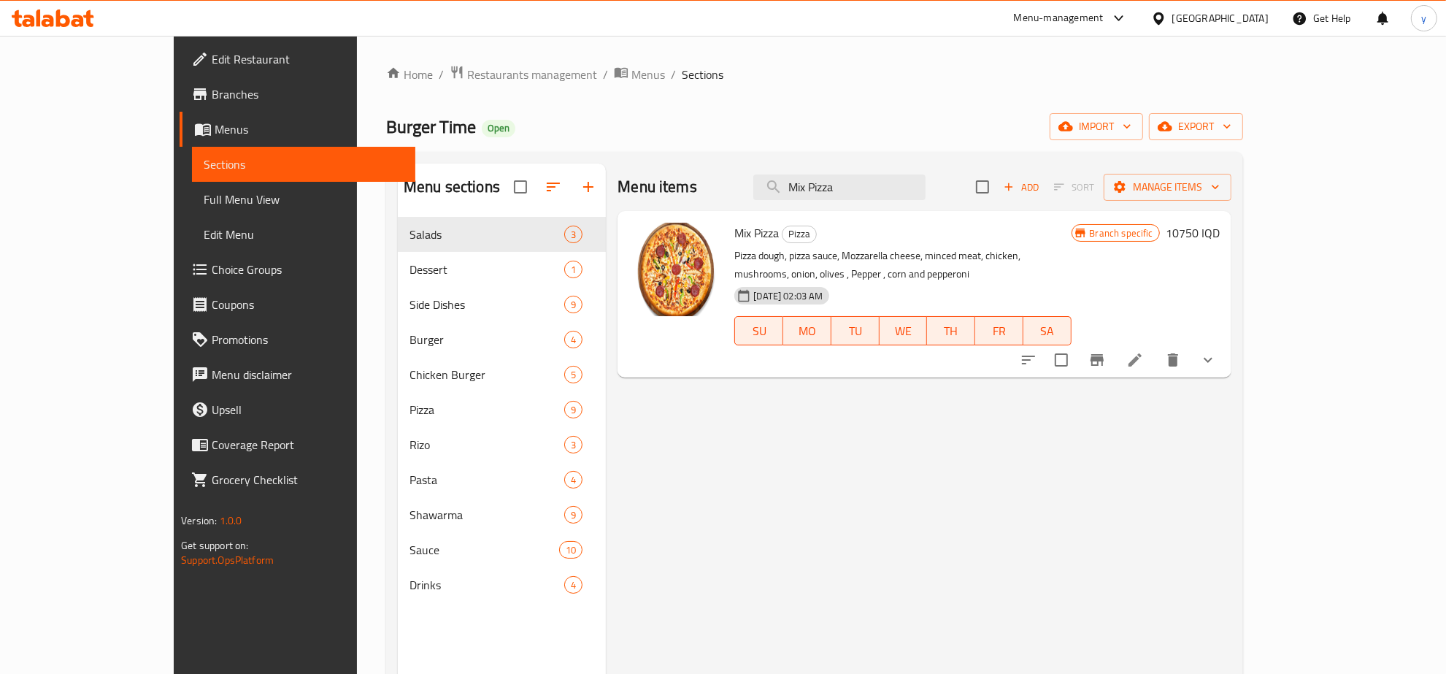  I want to click on span: Edit Menu, so click(304, 234).